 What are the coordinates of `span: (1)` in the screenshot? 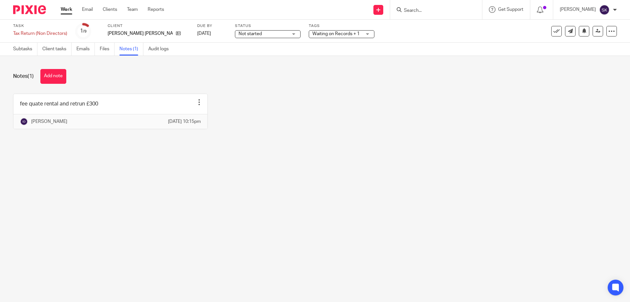 It's located at (31, 76).